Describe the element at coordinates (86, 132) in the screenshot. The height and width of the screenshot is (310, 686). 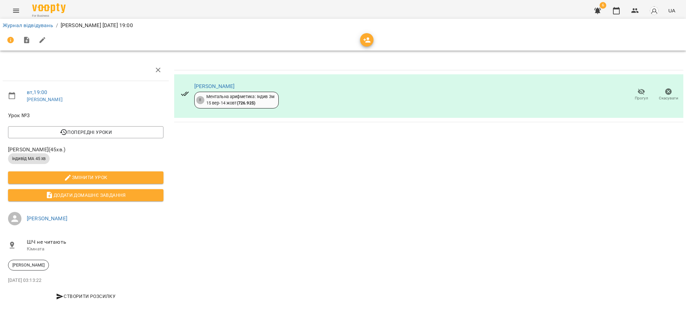
I see `button: Попередні уроки` at that location.